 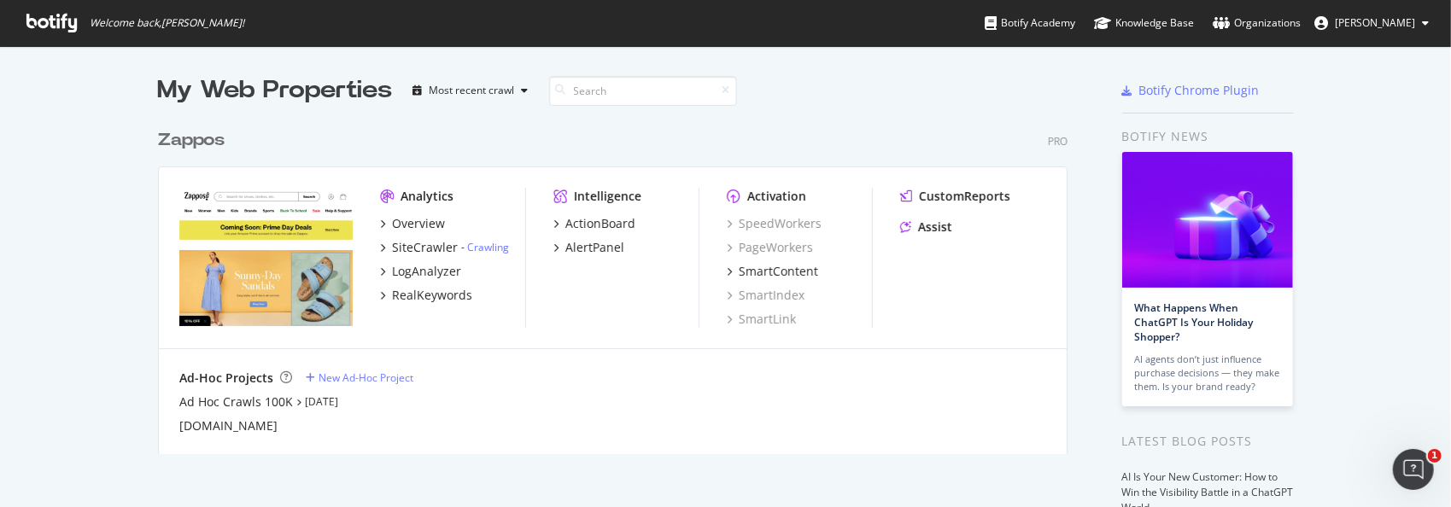 I want to click on span: Robert Avila, so click(x=1375, y=22).